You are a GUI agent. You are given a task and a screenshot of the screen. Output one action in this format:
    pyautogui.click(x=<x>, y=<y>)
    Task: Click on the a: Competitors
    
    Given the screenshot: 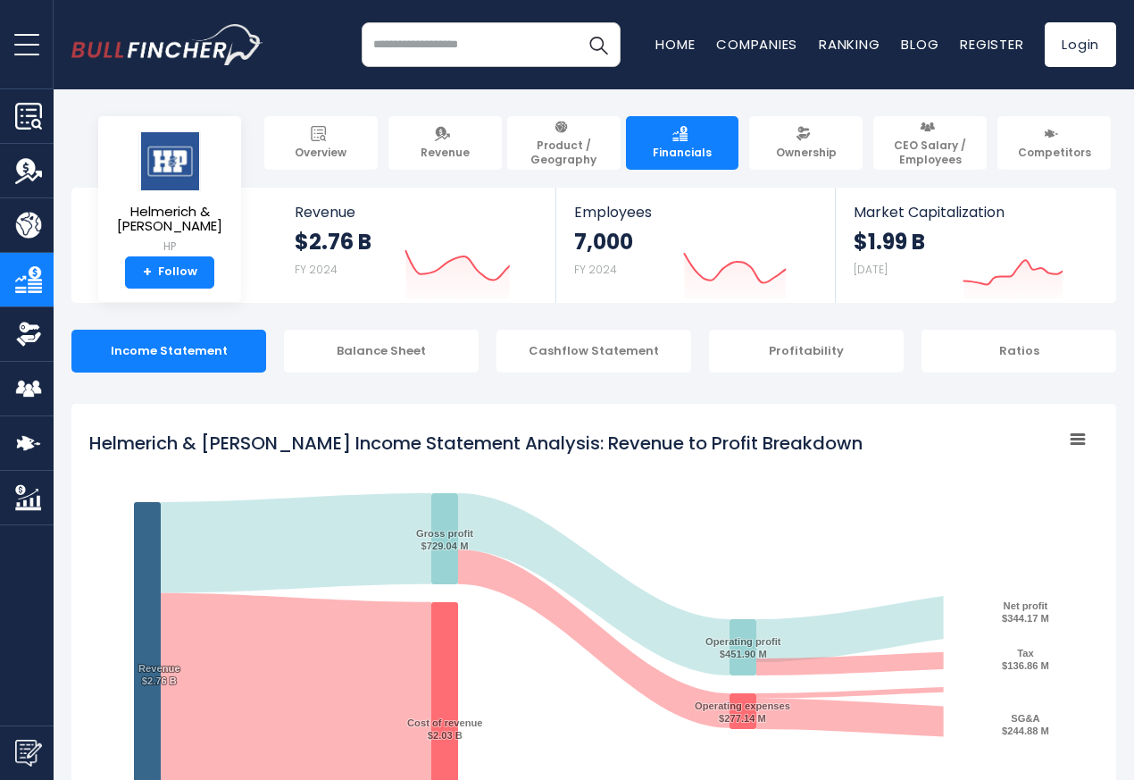 What is the action you would take?
    pyautogui.click(x=1054, y=143)
    